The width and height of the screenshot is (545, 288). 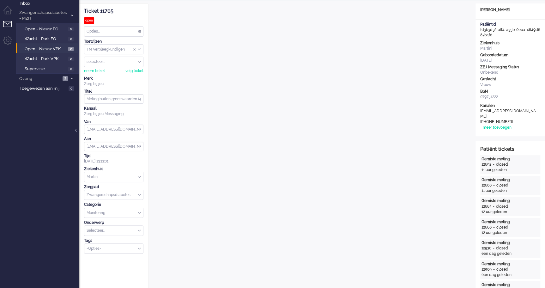 I want to click on div: fd3b3d32-aff4-a35b-0eba-4649d687b4fd, so click(x=510, y=30).